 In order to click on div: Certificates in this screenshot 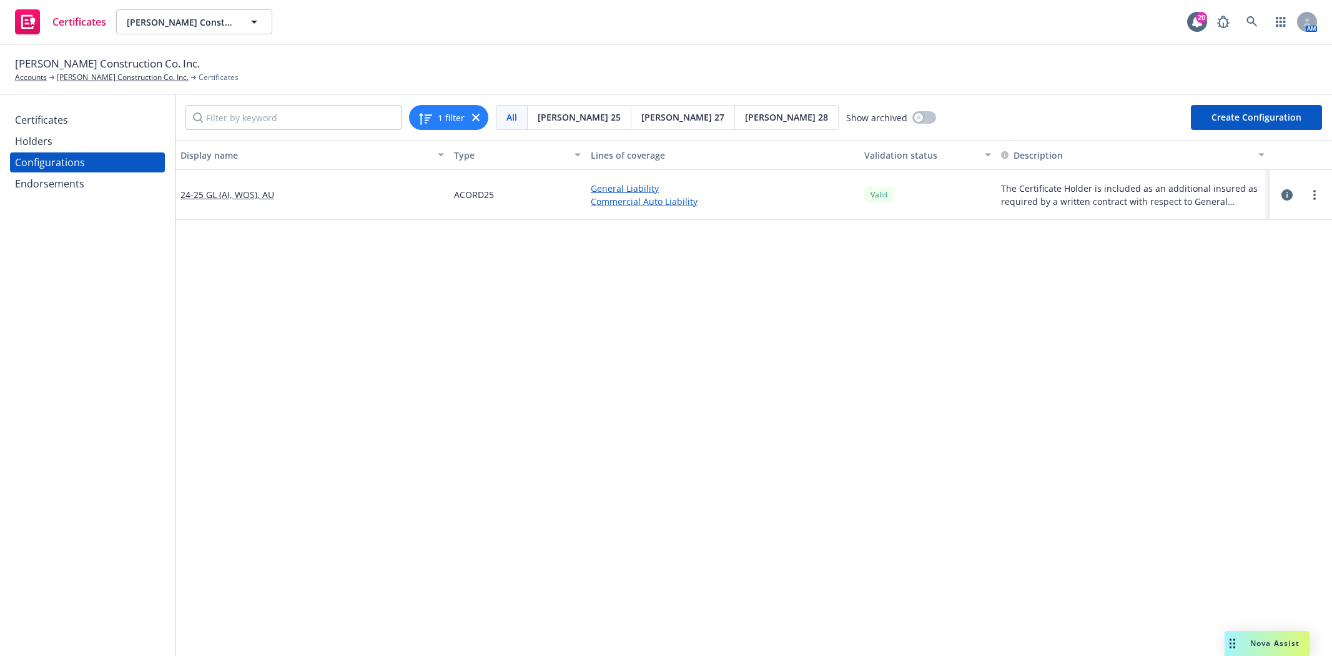, I will do `click(41, 120)`.